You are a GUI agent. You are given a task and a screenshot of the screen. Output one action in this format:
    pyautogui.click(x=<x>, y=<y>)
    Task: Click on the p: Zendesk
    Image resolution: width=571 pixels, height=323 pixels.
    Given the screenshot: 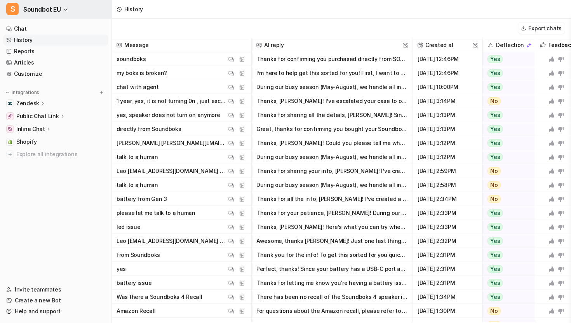 What is the action you would take?
    pyautogui.click(x=28, y=103)
    